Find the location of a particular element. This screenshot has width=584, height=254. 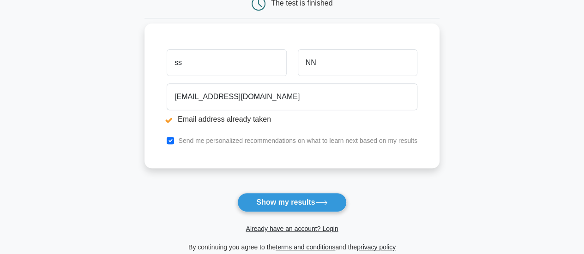

a: terms and conditions is located at coordinates (305, 247).